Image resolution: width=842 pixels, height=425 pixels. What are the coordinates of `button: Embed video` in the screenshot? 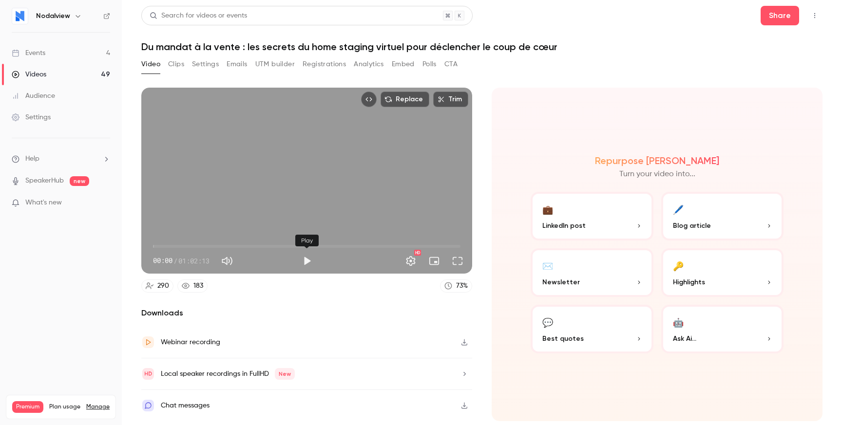 It's located at (369, 99).